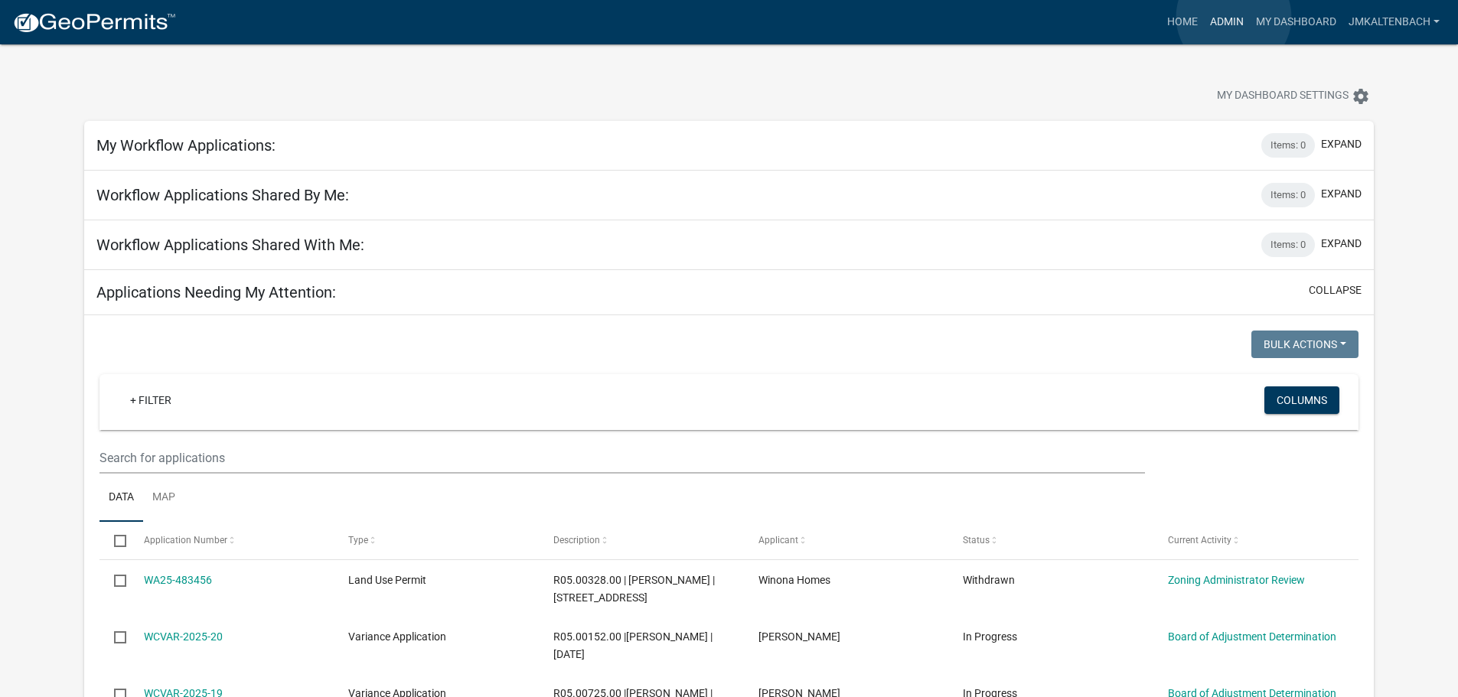 The height and width of the screenshot is (697, 1458). What do you see at coordinates (633, 645) in the screenshot?
I see `span: R05.00152.00 |Seth Tentis | 09/19/2025` at bounding box center [633, 645].